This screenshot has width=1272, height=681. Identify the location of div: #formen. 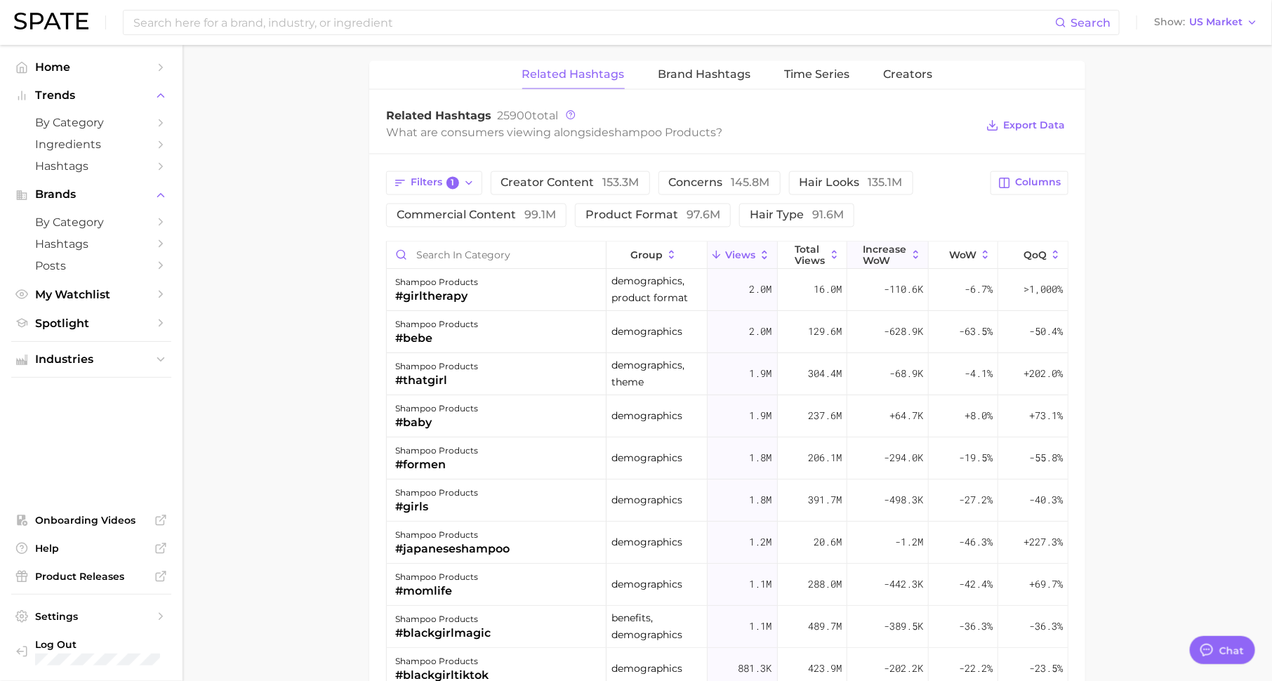
(437, 465).